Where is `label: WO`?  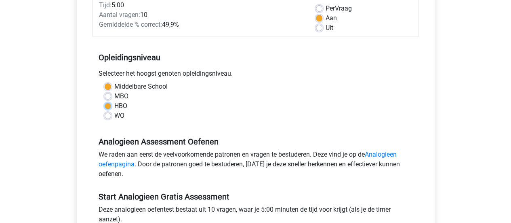 label: WO is located at coordinates (119, 116).